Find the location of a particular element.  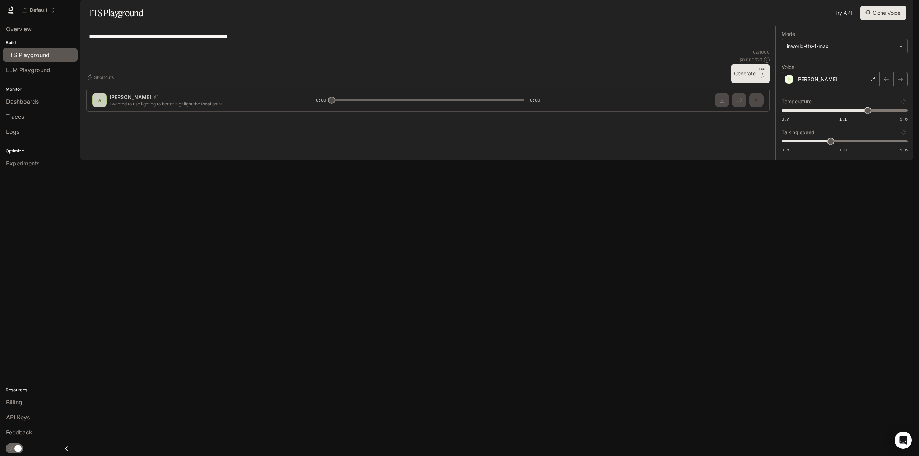

span: 1.1 is located at coordinates (842, 119).